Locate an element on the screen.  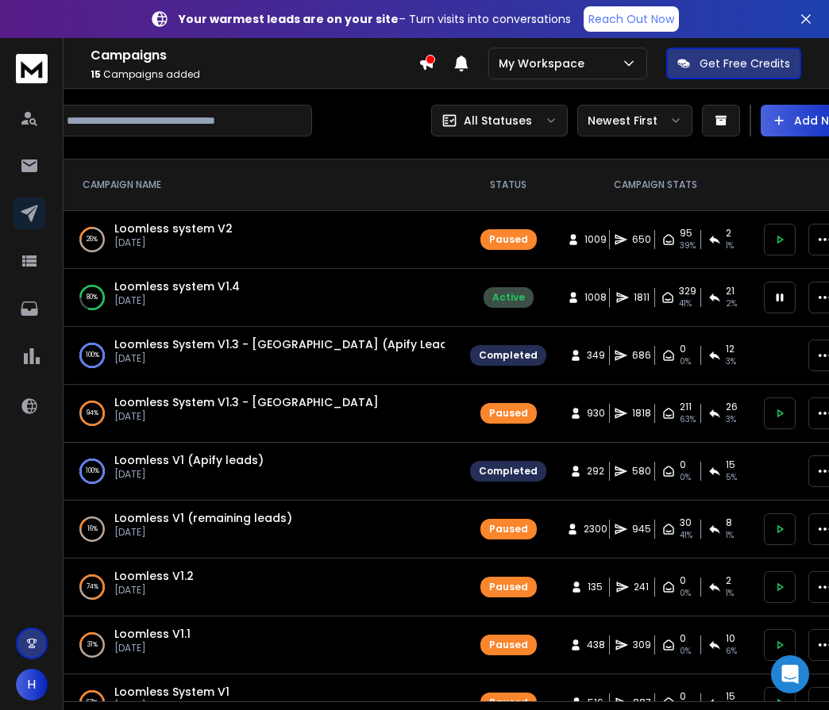
span: H is located at coordinates (32, 685).